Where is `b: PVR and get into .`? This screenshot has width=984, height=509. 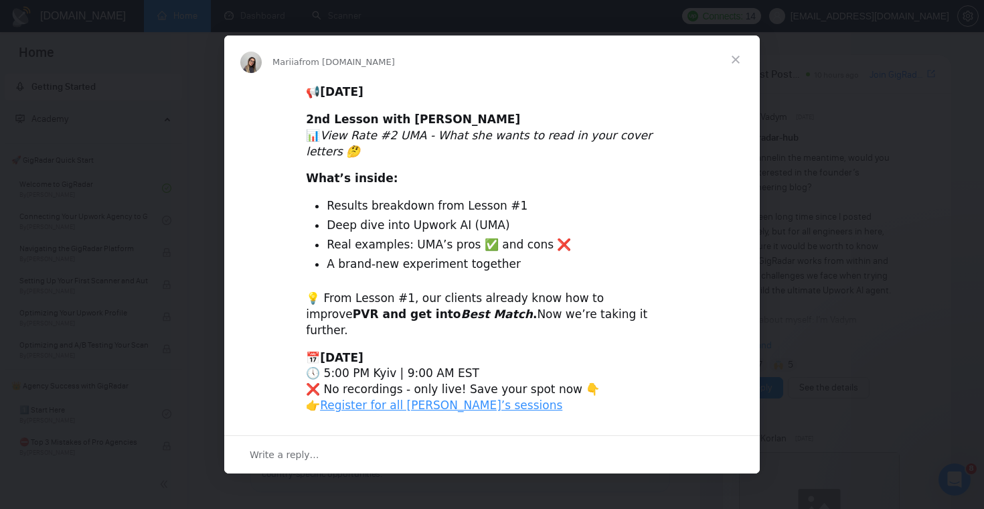
b: PVR and get into . is located at coordinates (445, 314).